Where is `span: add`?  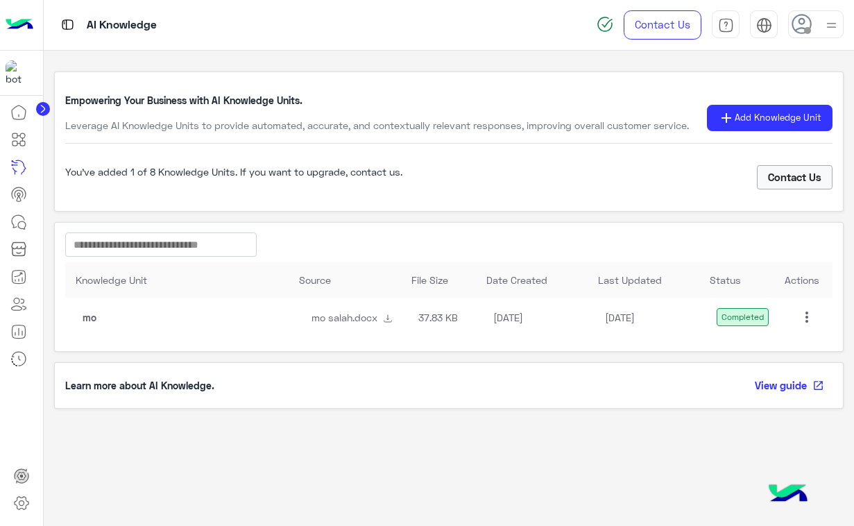 span: add is located at coordinates (727, 118).